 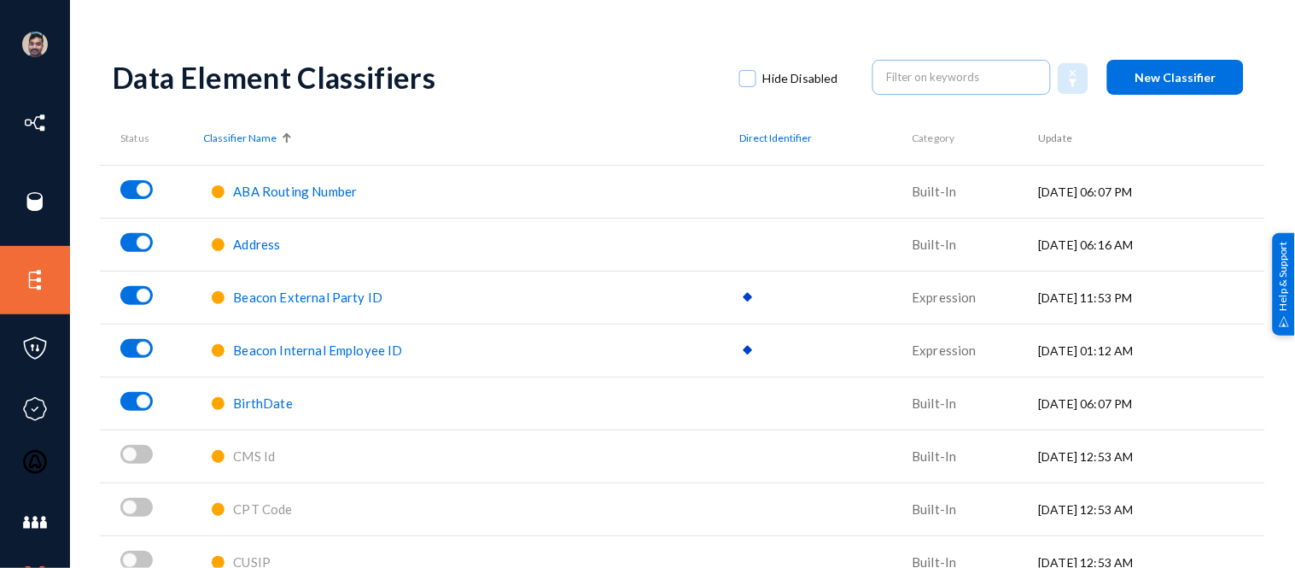 What do you see at coordinates (35, 409) in the screenshot?
I see `img: icon-compliance.svg` at bounding box center [35, 409].